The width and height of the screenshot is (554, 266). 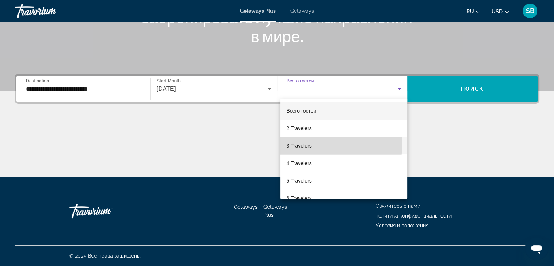 What do you see at coordinates (298, 198) in the screenshot?
I see `span: 6 Travelers` at bounding box center [298, 198].